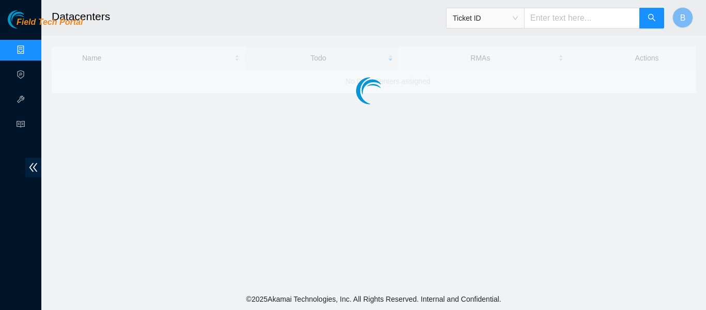  I want to click on img: Akamai Technologies, so click(30, 19).